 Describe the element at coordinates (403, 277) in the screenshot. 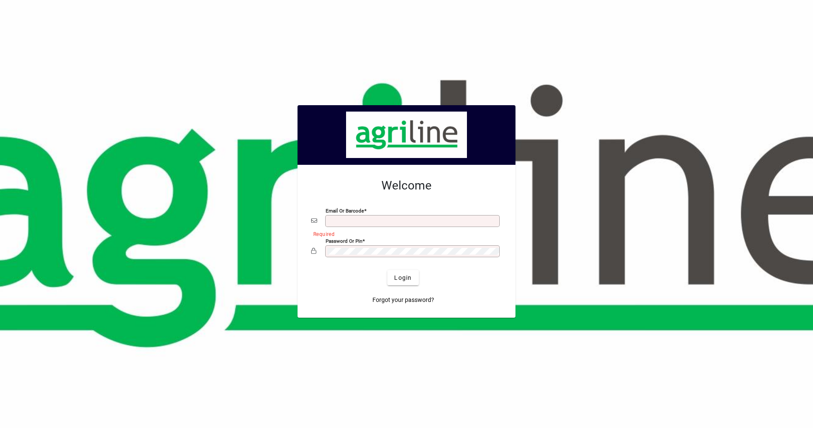

I see `span: Login` at that location.